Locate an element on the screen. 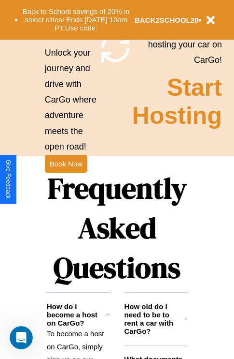 This screenshot has height=359, width=234. h3: How do I become a host on CarGo? is located at coordinates (76, 314).